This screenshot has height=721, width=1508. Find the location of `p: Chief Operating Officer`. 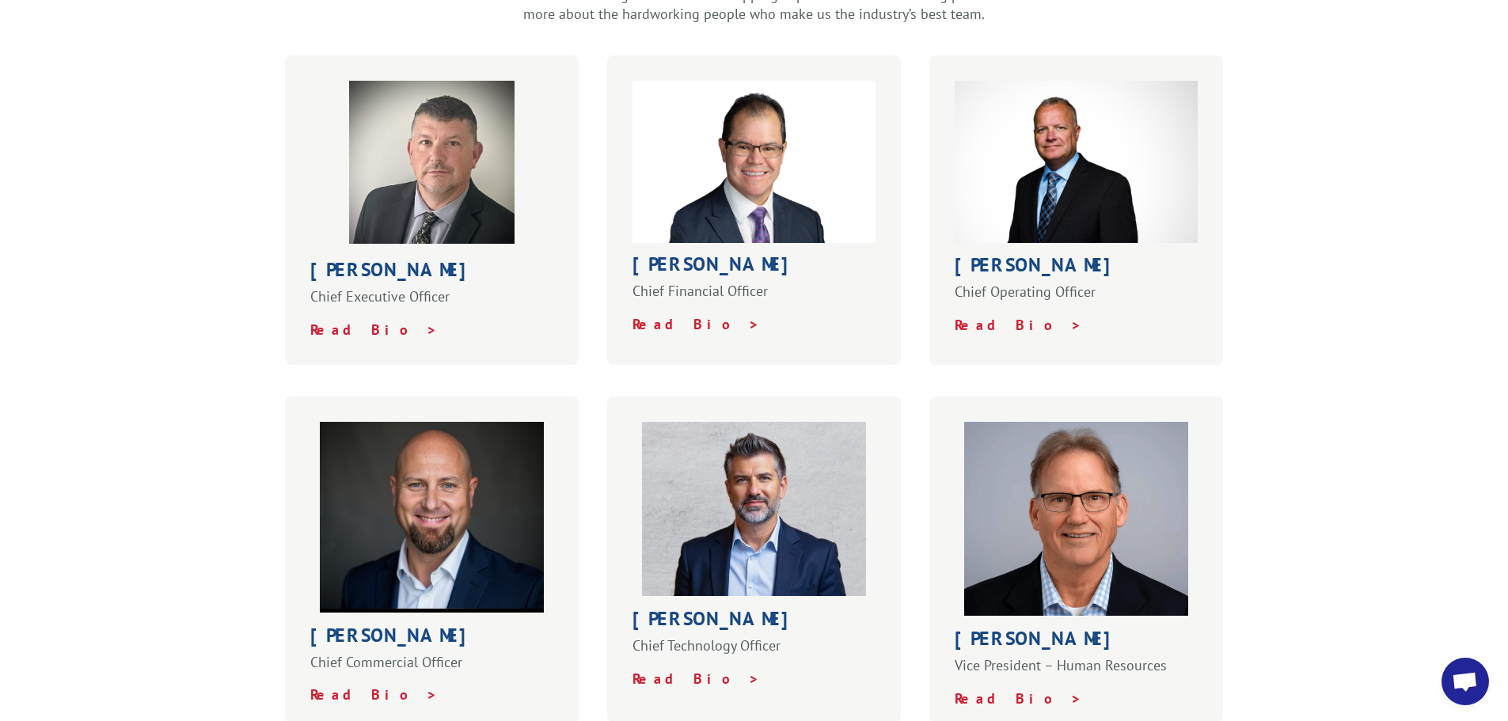

p: Chief Operating Officer is located at coordinates (1077, 299).